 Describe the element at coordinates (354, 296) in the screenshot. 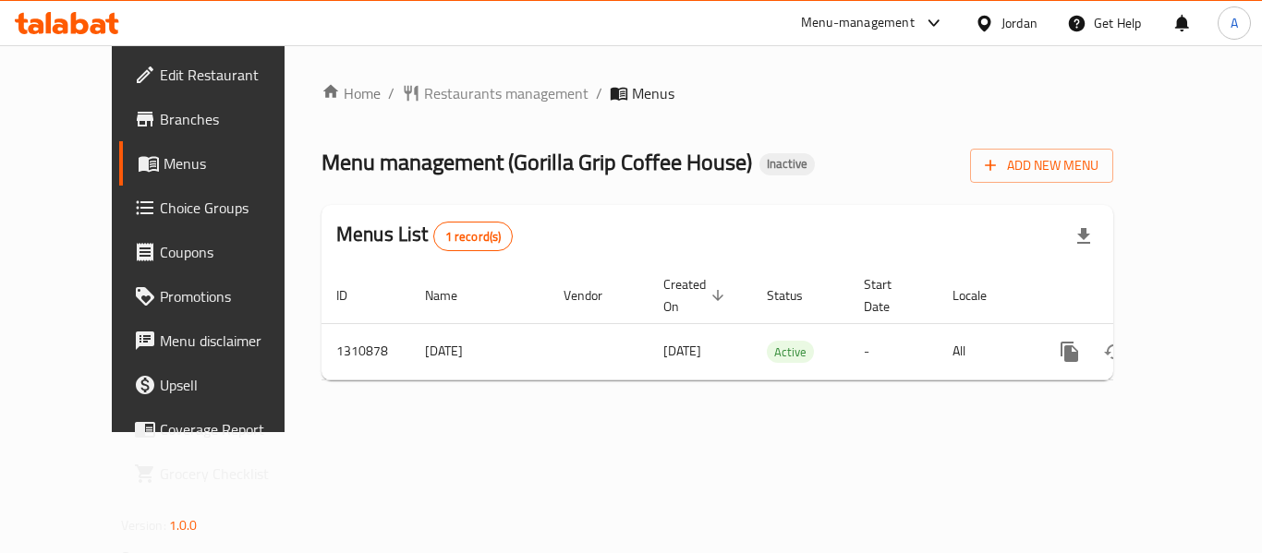

I see `span: ID` at that location.